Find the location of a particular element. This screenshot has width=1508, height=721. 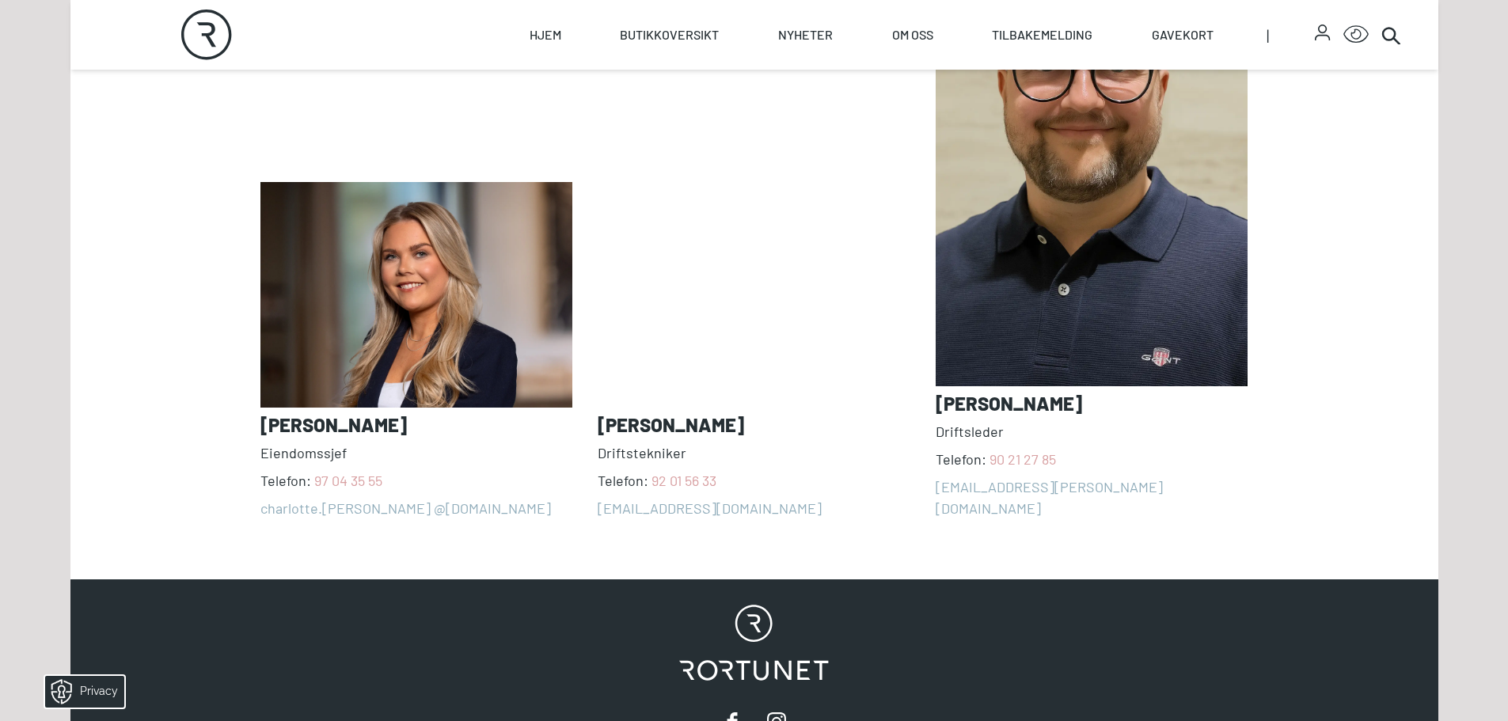

span: Driftsleder is located at coordinates (1091, 431).